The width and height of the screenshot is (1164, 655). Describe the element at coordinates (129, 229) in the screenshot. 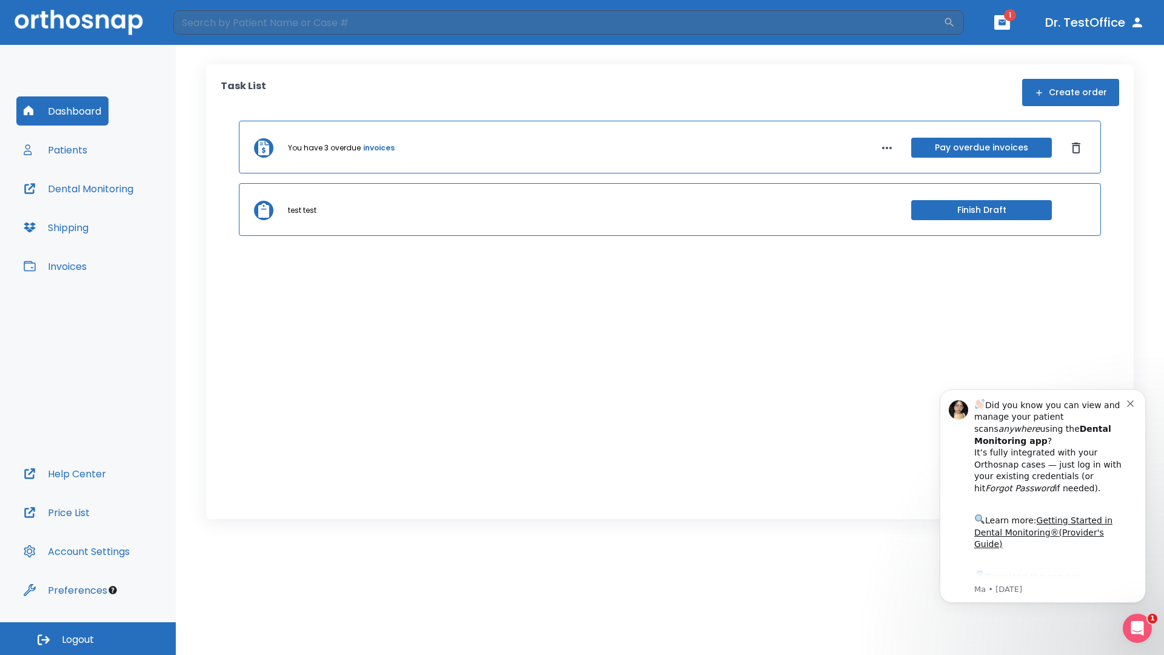

I see `div: Download the app: | ​ Let us know if you need help getting started!` at that location.